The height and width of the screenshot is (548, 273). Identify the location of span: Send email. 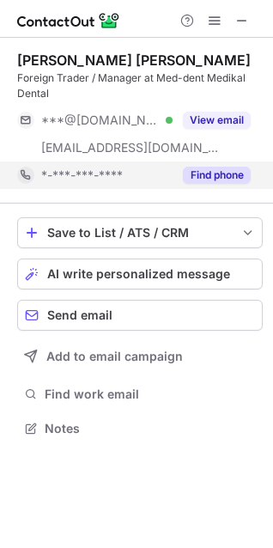
(80, 315).